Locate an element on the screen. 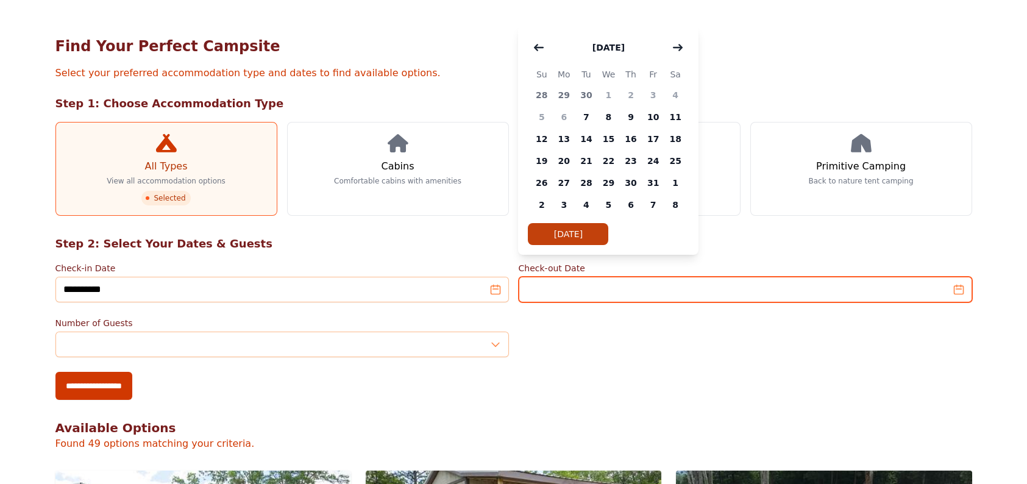 This screenshot has height=484, width=1027. span: 27 is located at coordinates (564, 183).